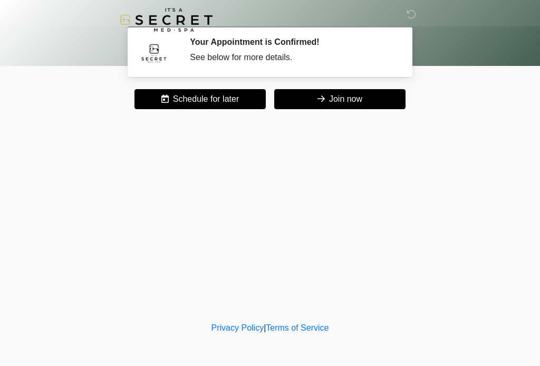 This screenshot has height=366, width=540. Describe the element at coordinates (166, 19) in the screenshot. I see `img: It's A Secret Med Spa Logo` at that location.